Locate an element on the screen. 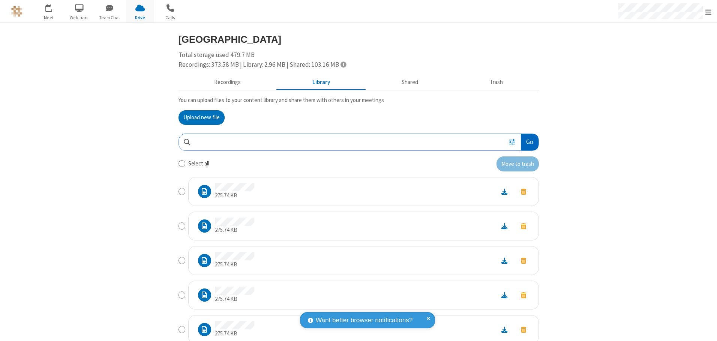 The height and width of the screenshot is (341, 717). div: Recordings: 373.58 MB | Library: 2.96 MB | Shared: 103.16 MB is located at coordinates (358, 65).